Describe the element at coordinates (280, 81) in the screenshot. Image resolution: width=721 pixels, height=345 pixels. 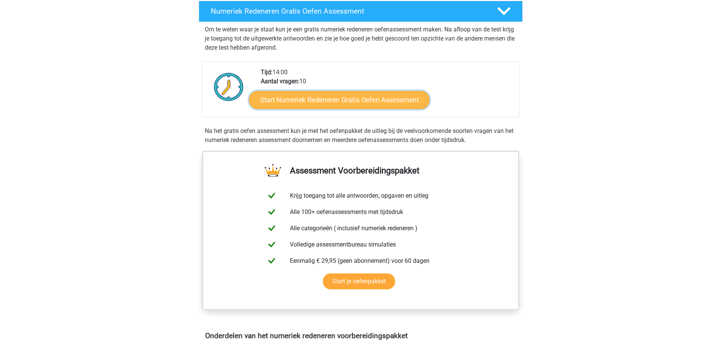
I see `b: Aantal vragen:` at that location.